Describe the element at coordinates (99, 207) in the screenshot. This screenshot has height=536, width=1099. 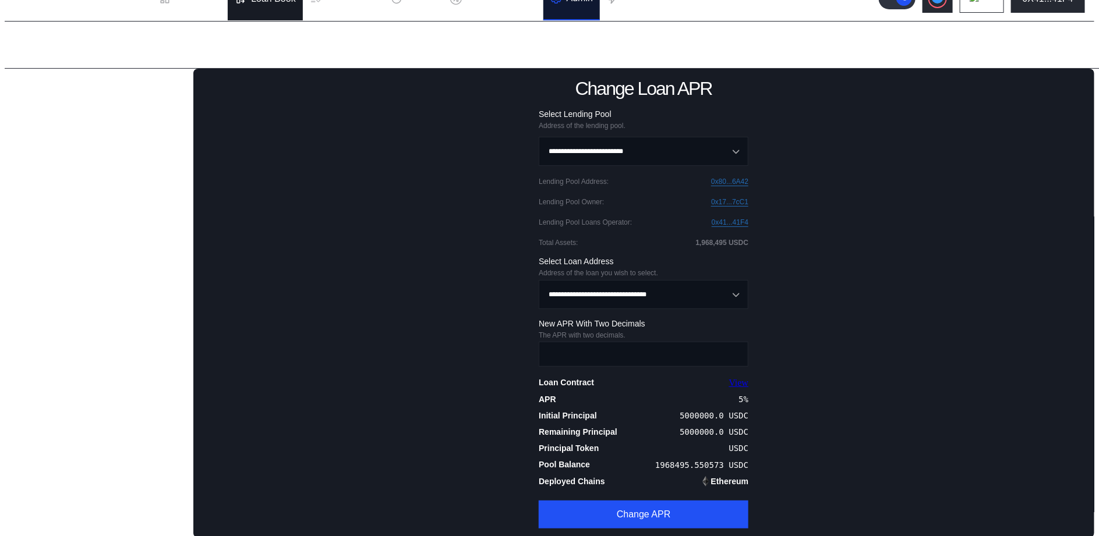
I see `div: Pause Deposits and Withdrawals` at that location.